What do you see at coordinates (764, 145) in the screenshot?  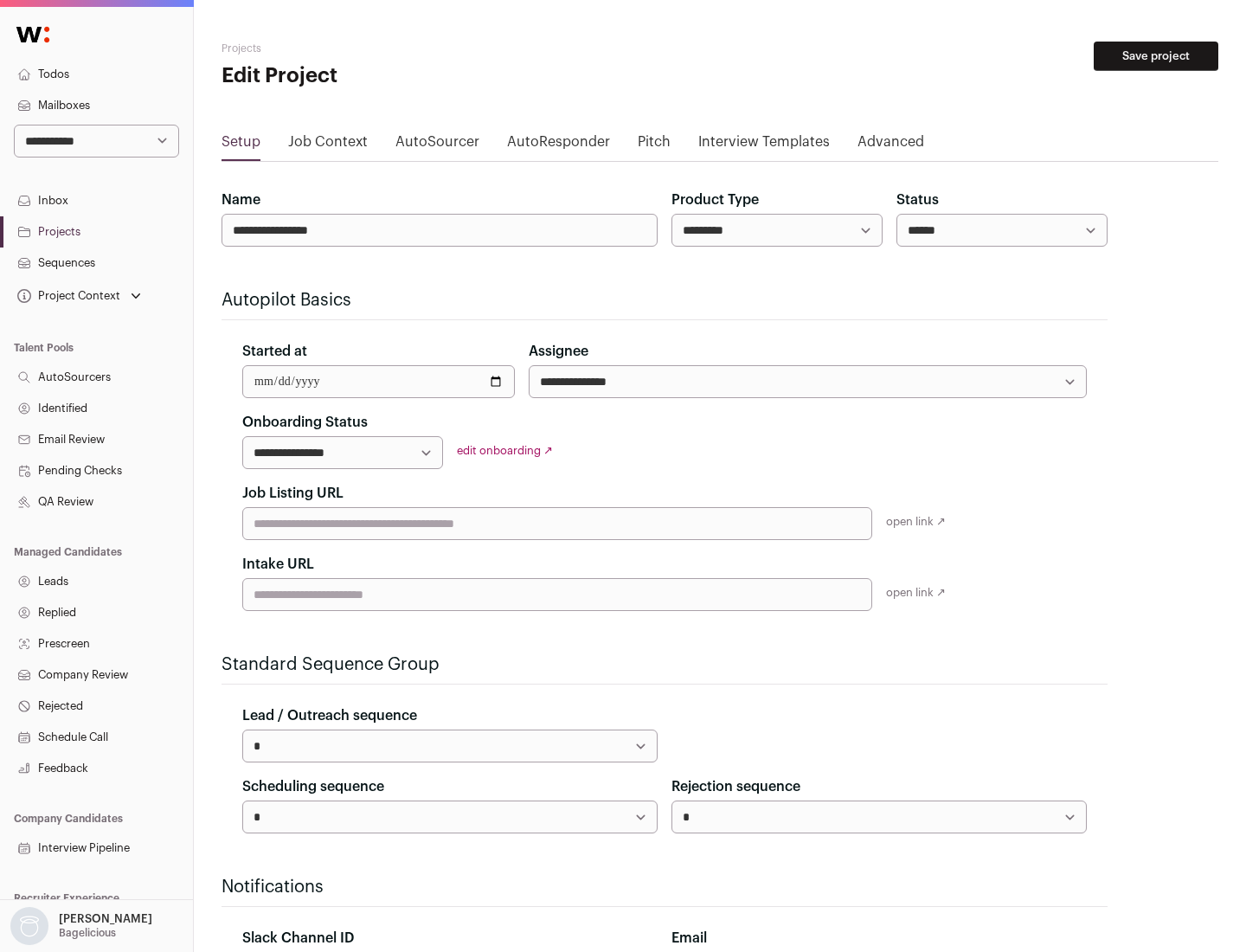 I see `a: Interview Templates` at bounding box center [764, 145].